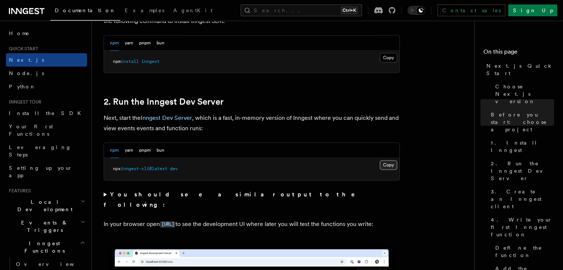  I want to click on button: Inngest Functions, so click(46, 247).